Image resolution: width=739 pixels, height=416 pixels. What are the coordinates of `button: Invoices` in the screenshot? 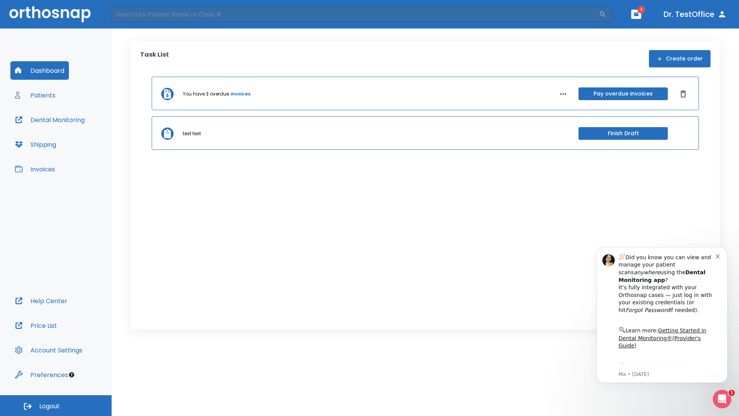 It's located at (35, 169).